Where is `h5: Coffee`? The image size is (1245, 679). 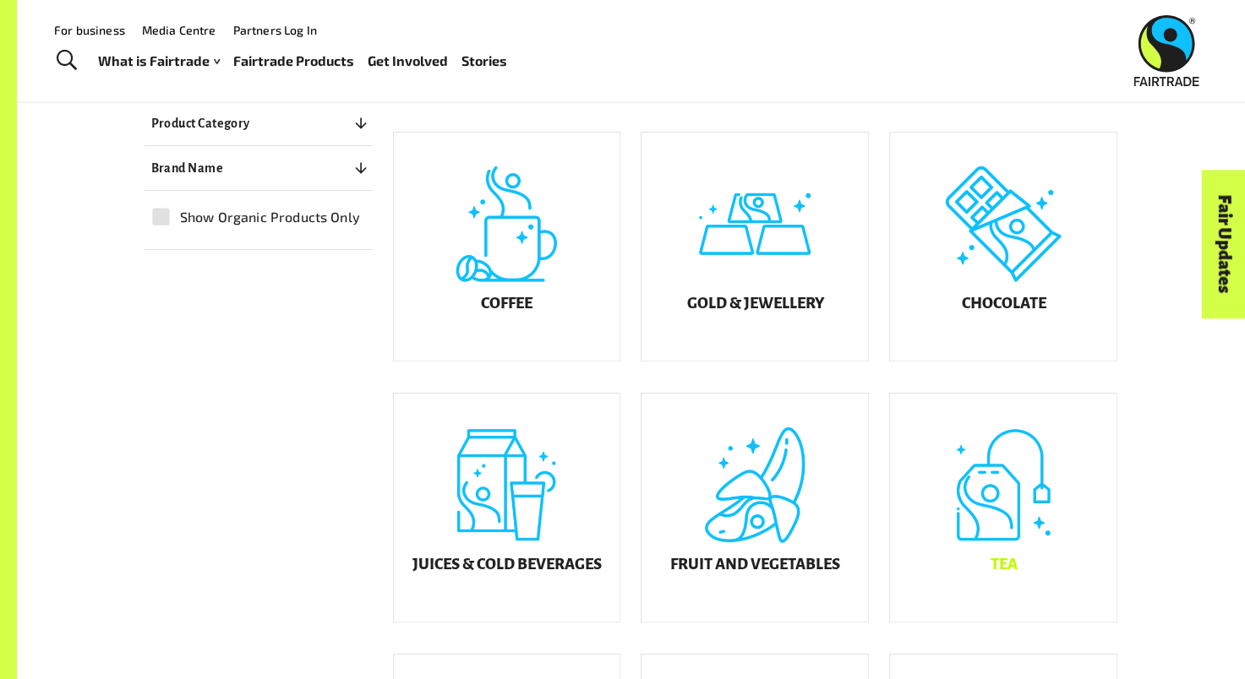 h5: Coffee is located at coordinates (506, 304).